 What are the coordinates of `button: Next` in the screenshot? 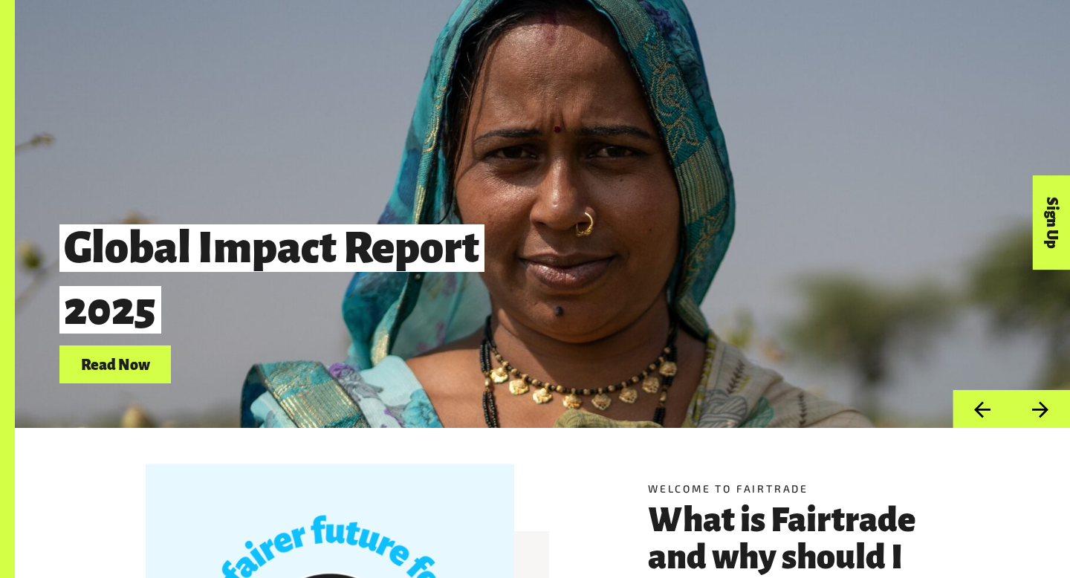 It's located at (1040, 409).